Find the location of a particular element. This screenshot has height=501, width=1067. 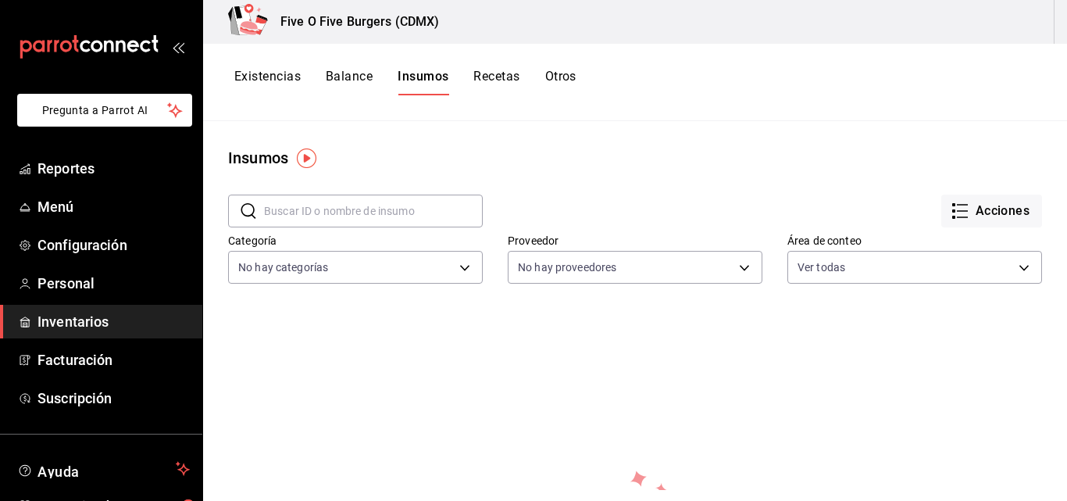

h3: Five O Five Burgers (CDMX) is located at coordinates (353, 22).